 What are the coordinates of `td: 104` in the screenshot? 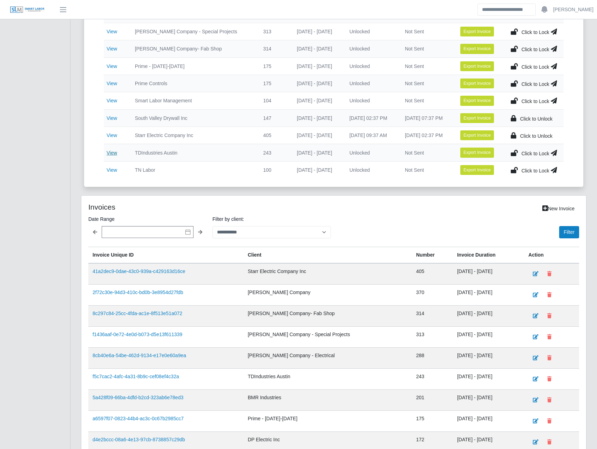 It's located at (274, 101).